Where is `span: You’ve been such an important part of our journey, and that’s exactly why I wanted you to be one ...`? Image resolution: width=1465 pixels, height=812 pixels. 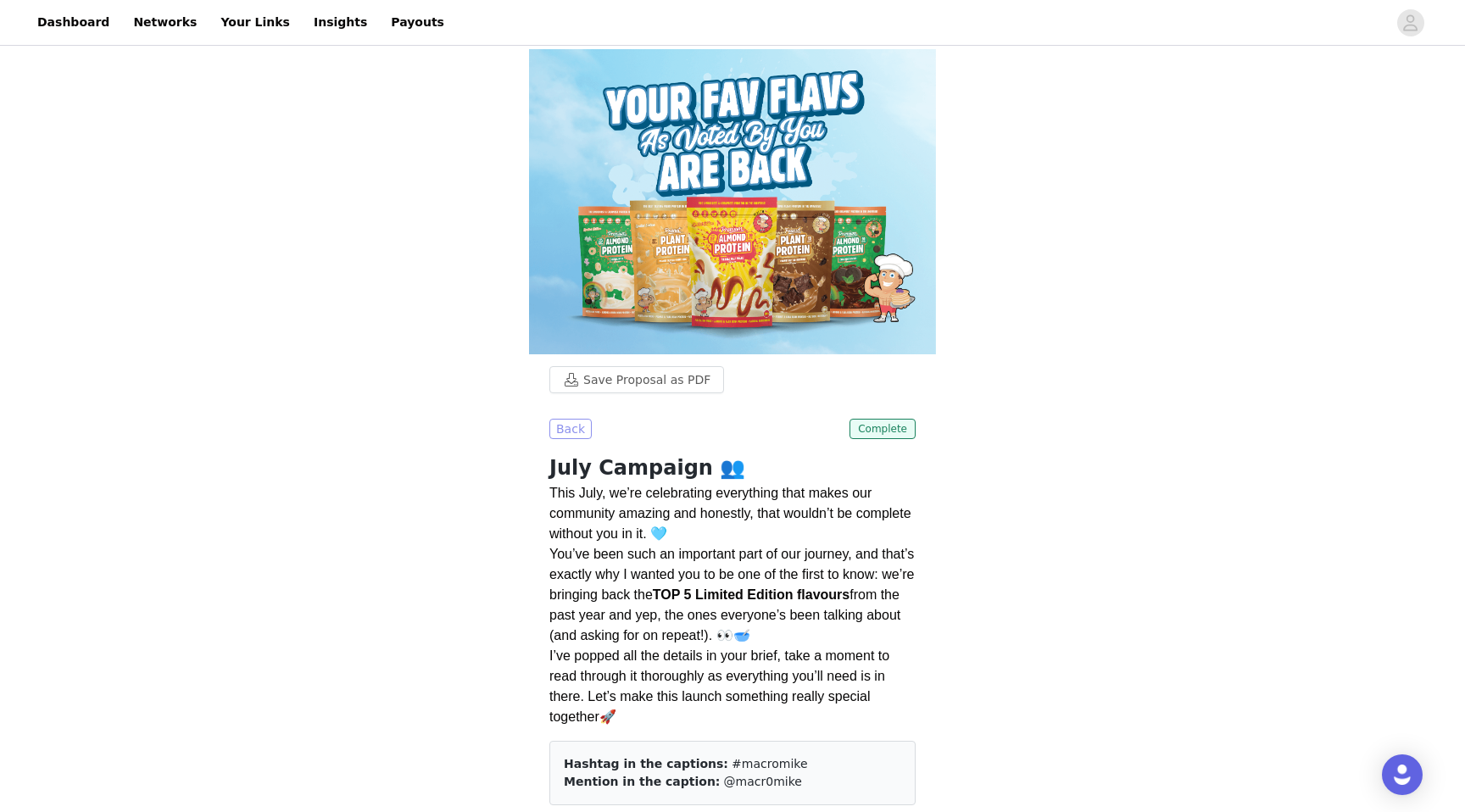
span: You’ve been such an important part of our journey, and that’s exactly why I wanted you to be one ... is located at coordinates (731, 594).